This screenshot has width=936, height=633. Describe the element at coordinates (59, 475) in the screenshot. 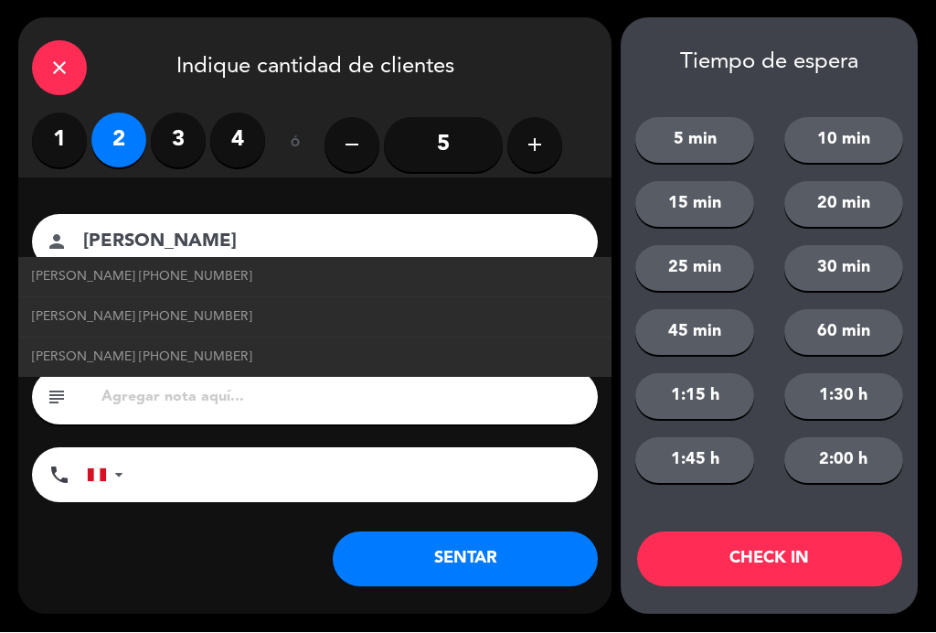

I see `i: phone` at that location.